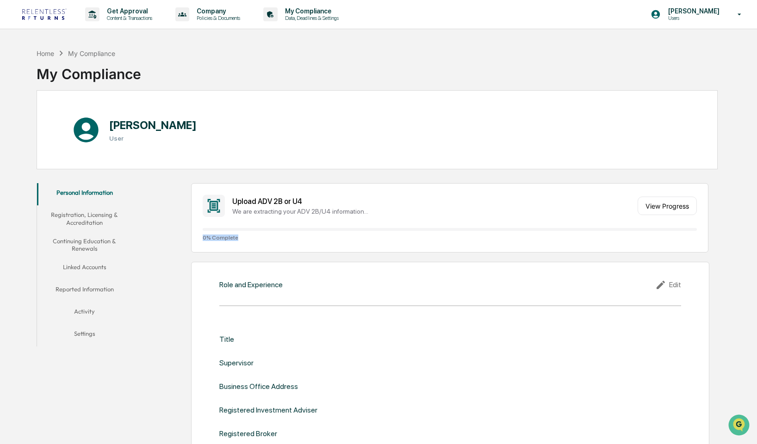 The height and width of the screenshot is (444, 757). I want to click on div: Registered Investment Adviser, so click(268, 410).